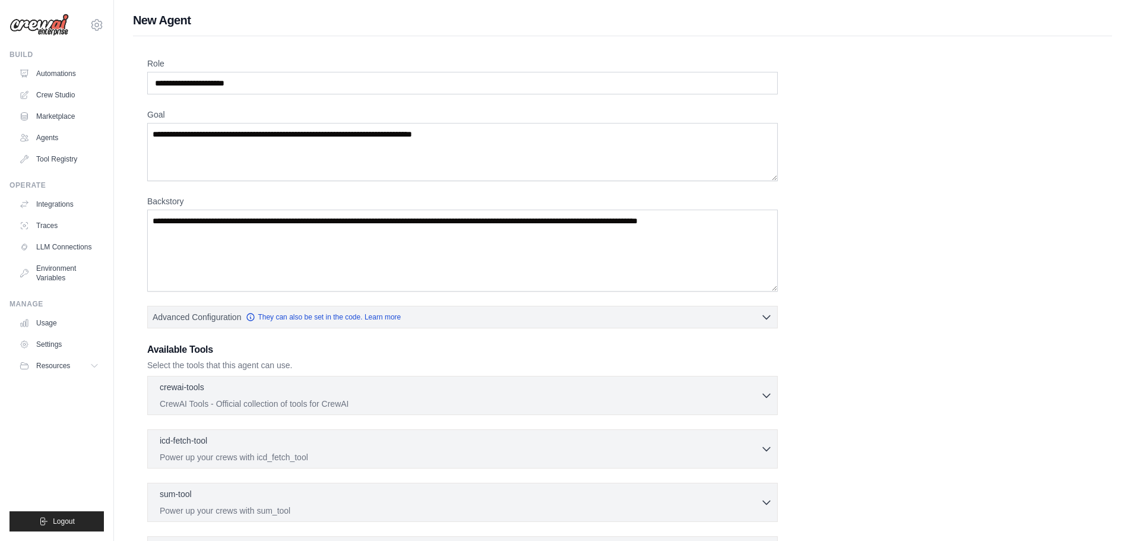 The height and width of the screenshot is (541, 1131). Describe the element at coordinates (59, 116) in the screenshot. I see `a: Marketplace` at that location.